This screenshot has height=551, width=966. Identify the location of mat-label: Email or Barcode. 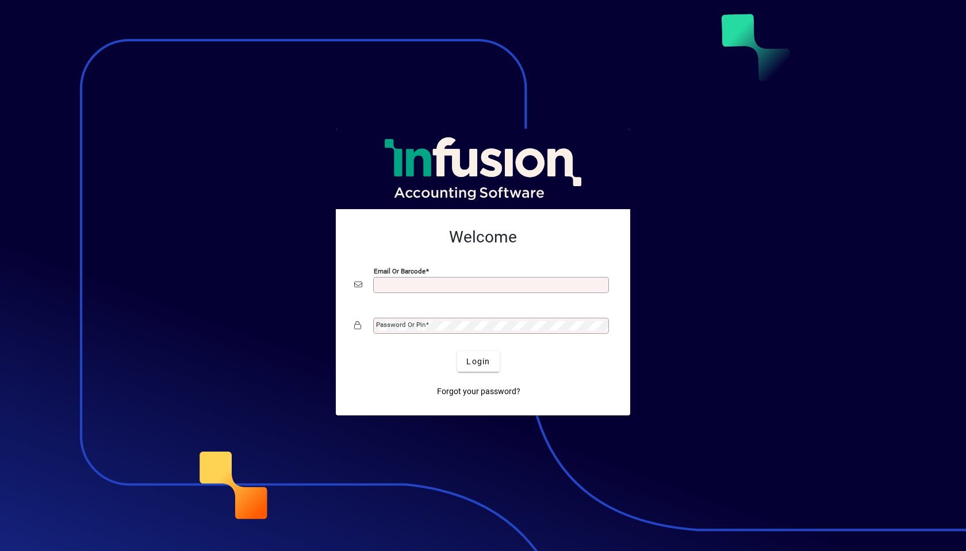
(400, 271).